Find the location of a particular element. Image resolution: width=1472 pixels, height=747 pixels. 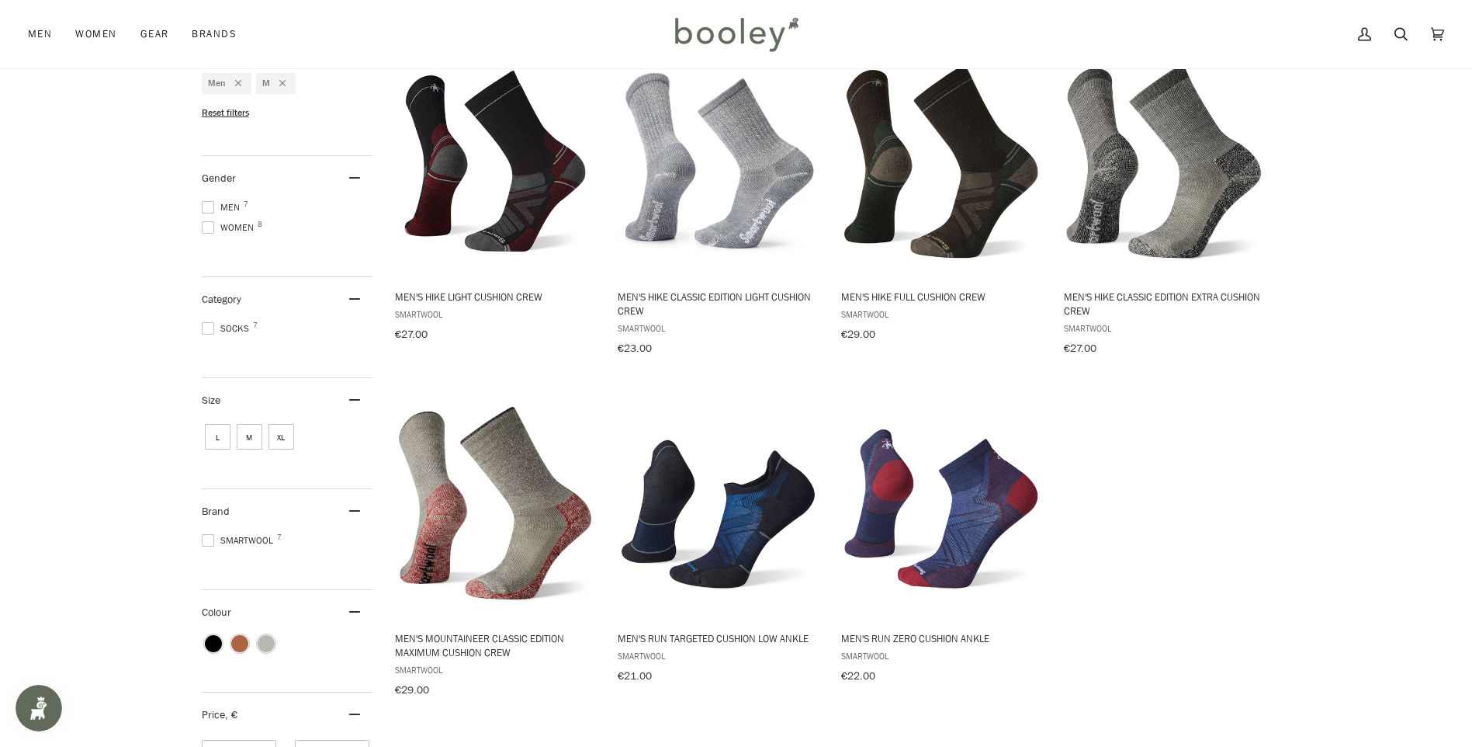

span: Men's Mountaineer Classic Edition Maximum Cushion Crew is located at coordinates (495, 645).